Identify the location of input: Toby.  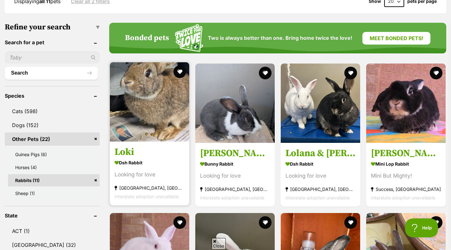
(52, 58).